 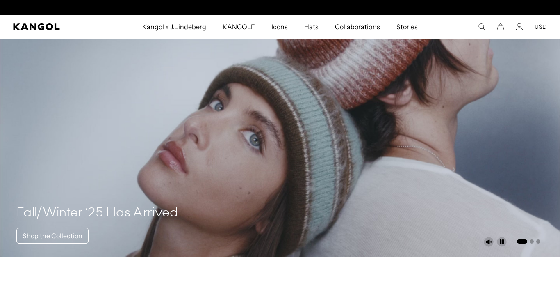 I want to click on span: Icons, so click(x=280, y=27).